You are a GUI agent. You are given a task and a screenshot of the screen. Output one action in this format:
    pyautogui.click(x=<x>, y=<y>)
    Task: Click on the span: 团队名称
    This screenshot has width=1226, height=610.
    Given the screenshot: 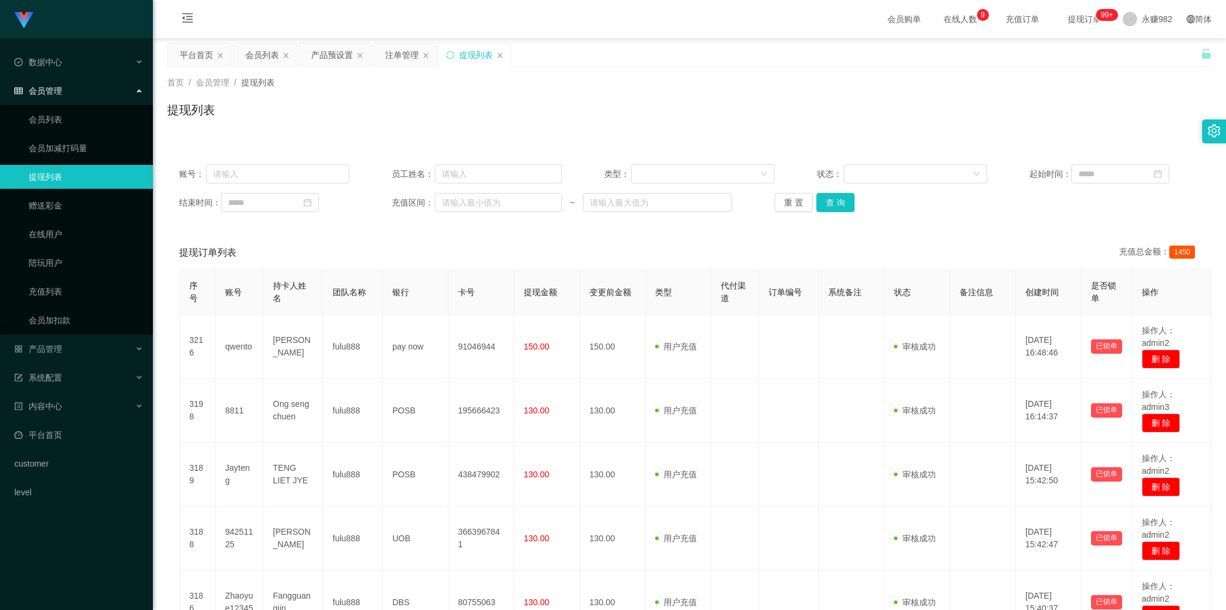 What is the action you would take?
    pyautogui.click(x=349, y=292)
    